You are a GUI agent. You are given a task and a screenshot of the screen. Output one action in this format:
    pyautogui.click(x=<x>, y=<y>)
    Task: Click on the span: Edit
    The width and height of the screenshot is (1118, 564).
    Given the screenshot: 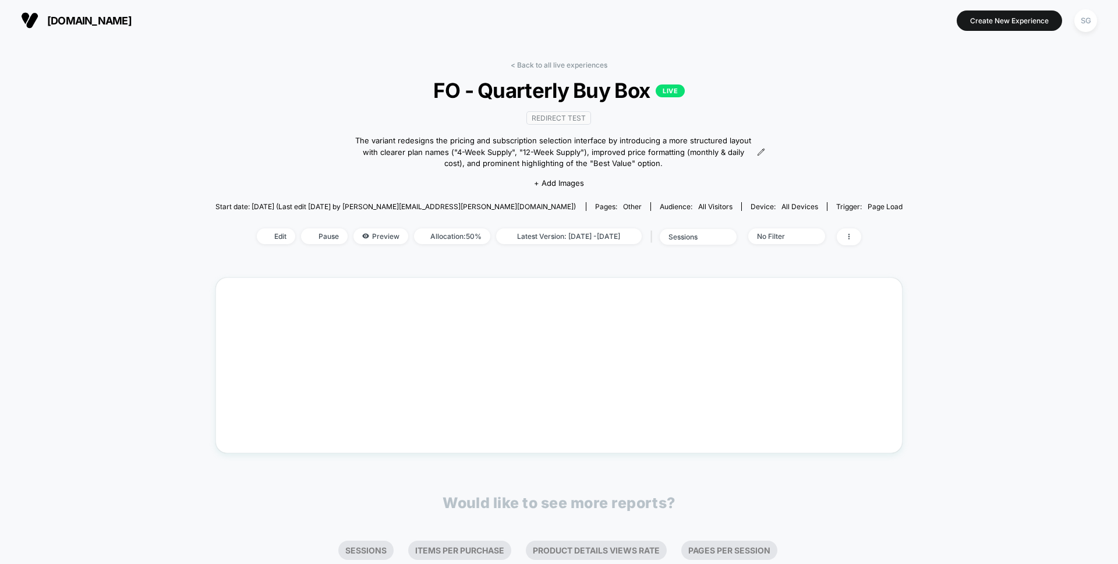 What is the action you would take?
    pyautogui.click(x=276, y=236)
    